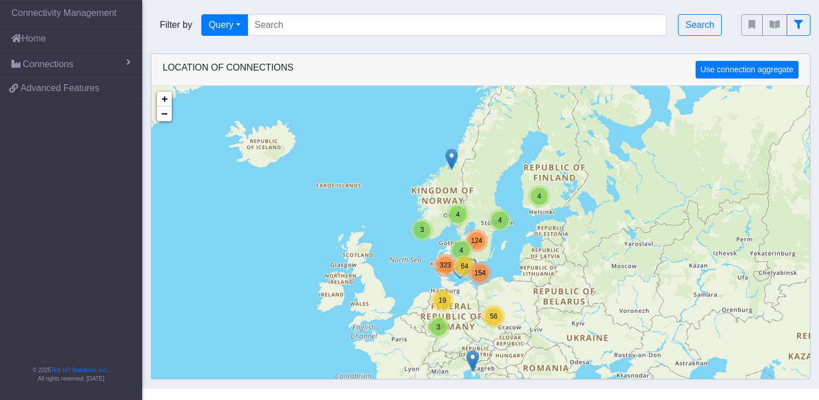  Describe the element at coordinates (699, 25) in the screenshot. I see `button: Search` at that location.